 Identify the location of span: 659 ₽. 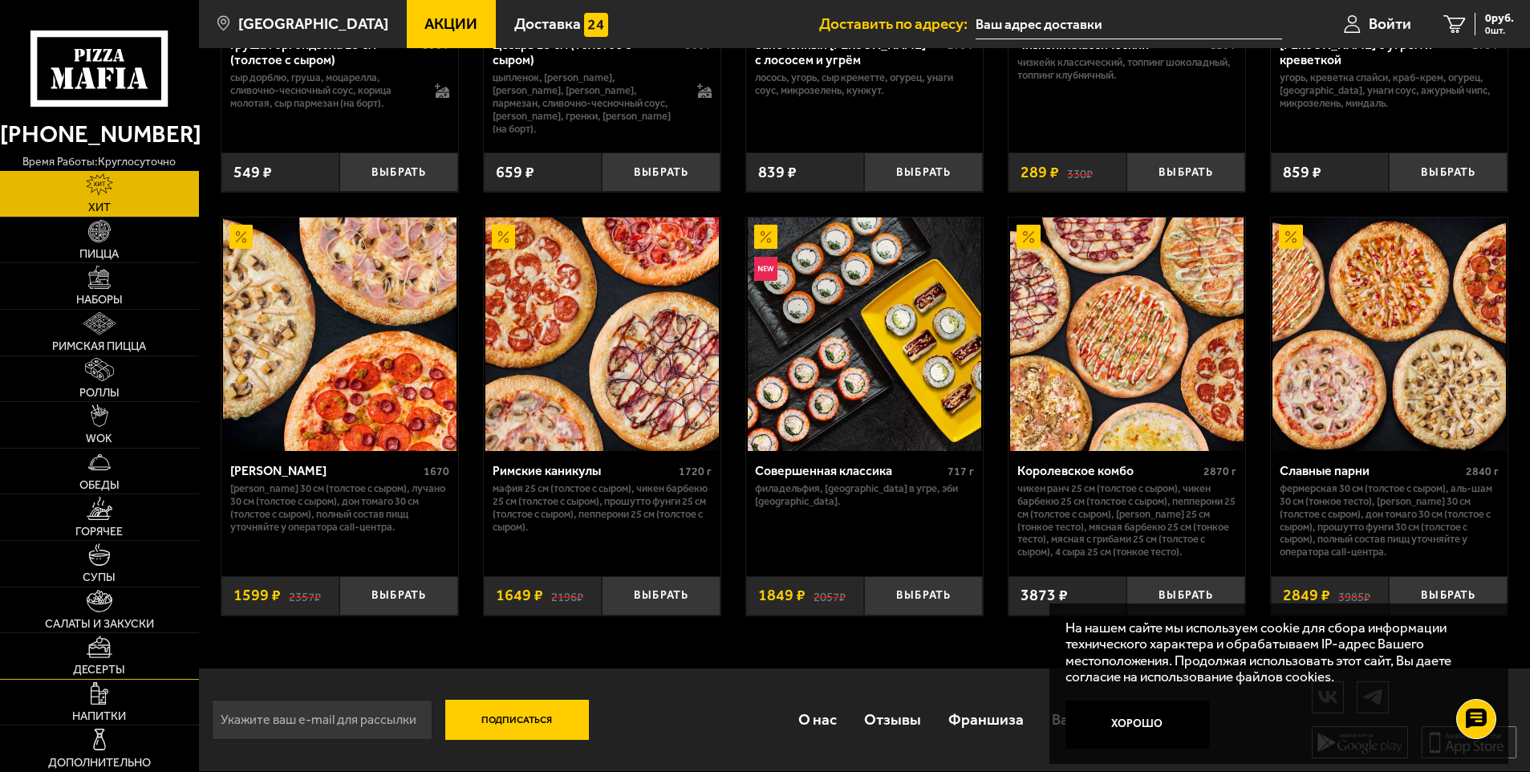
(515, 173).